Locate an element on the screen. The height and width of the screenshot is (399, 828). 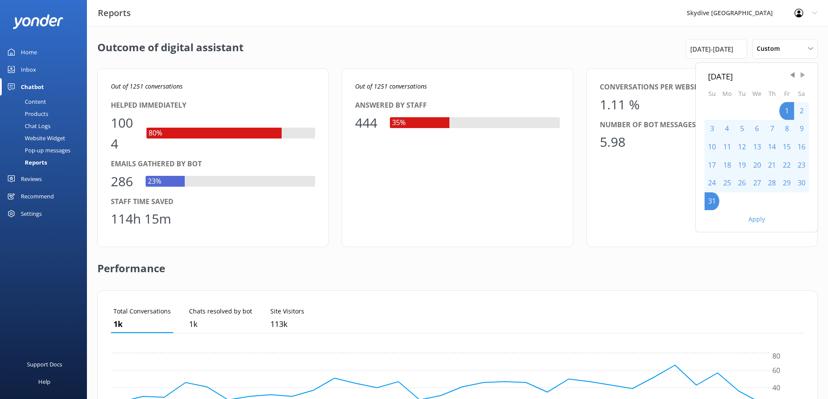
a: Products is located at coordinates (46, 114).